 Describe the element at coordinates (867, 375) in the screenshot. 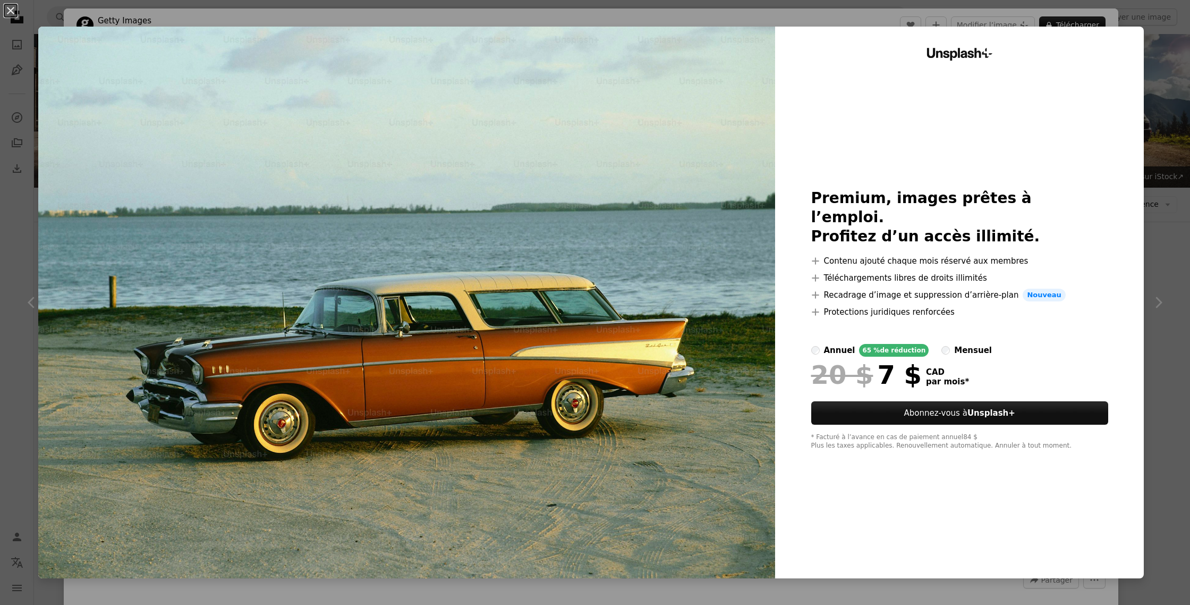

I see `div: 7 $` at that location.